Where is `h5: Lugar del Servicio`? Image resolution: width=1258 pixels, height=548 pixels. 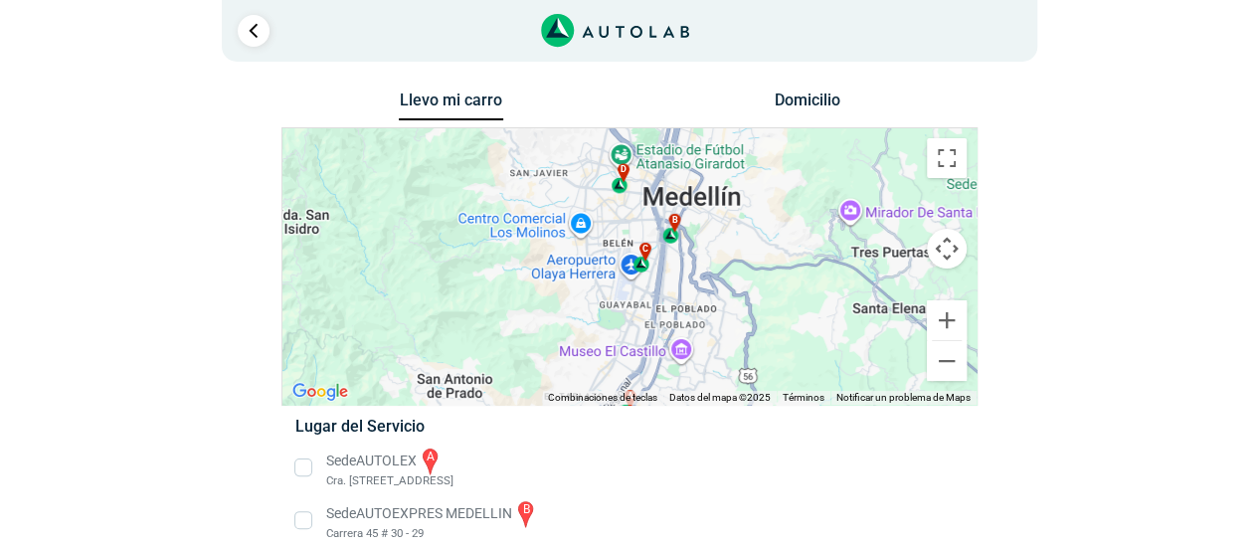 h5: Lugar del Servicio is located at coordinates (628, 426).